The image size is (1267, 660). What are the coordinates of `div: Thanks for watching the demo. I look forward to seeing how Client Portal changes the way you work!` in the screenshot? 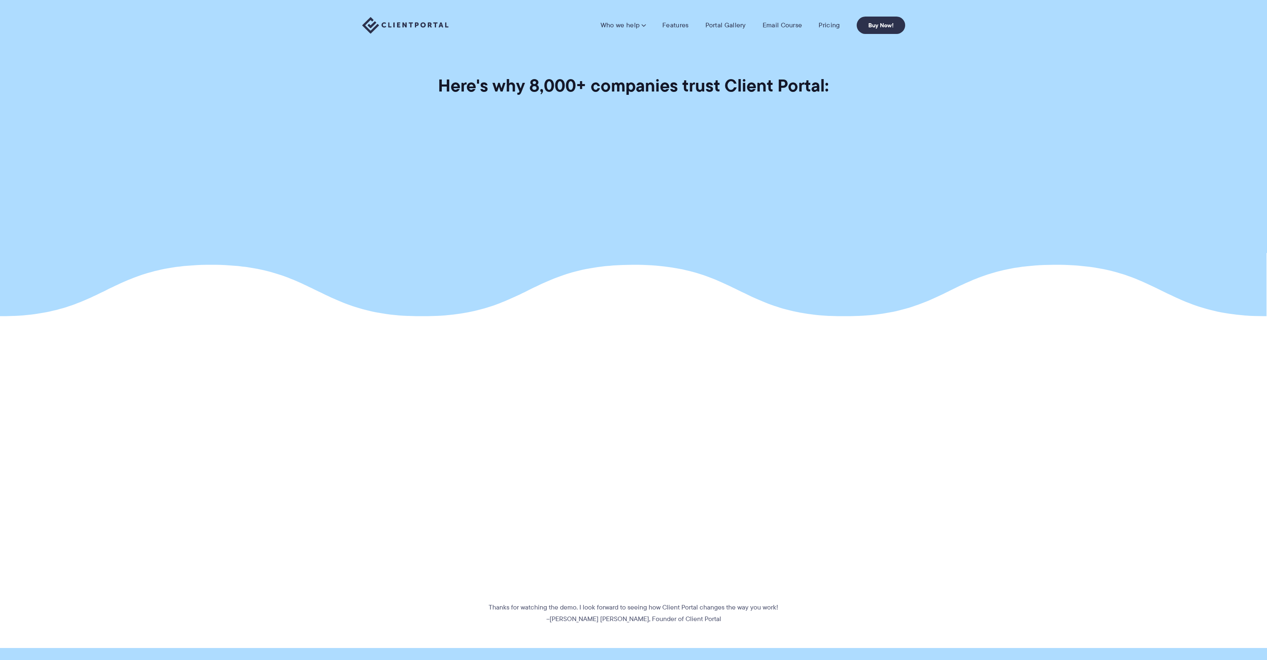 It's located at (633, 608).